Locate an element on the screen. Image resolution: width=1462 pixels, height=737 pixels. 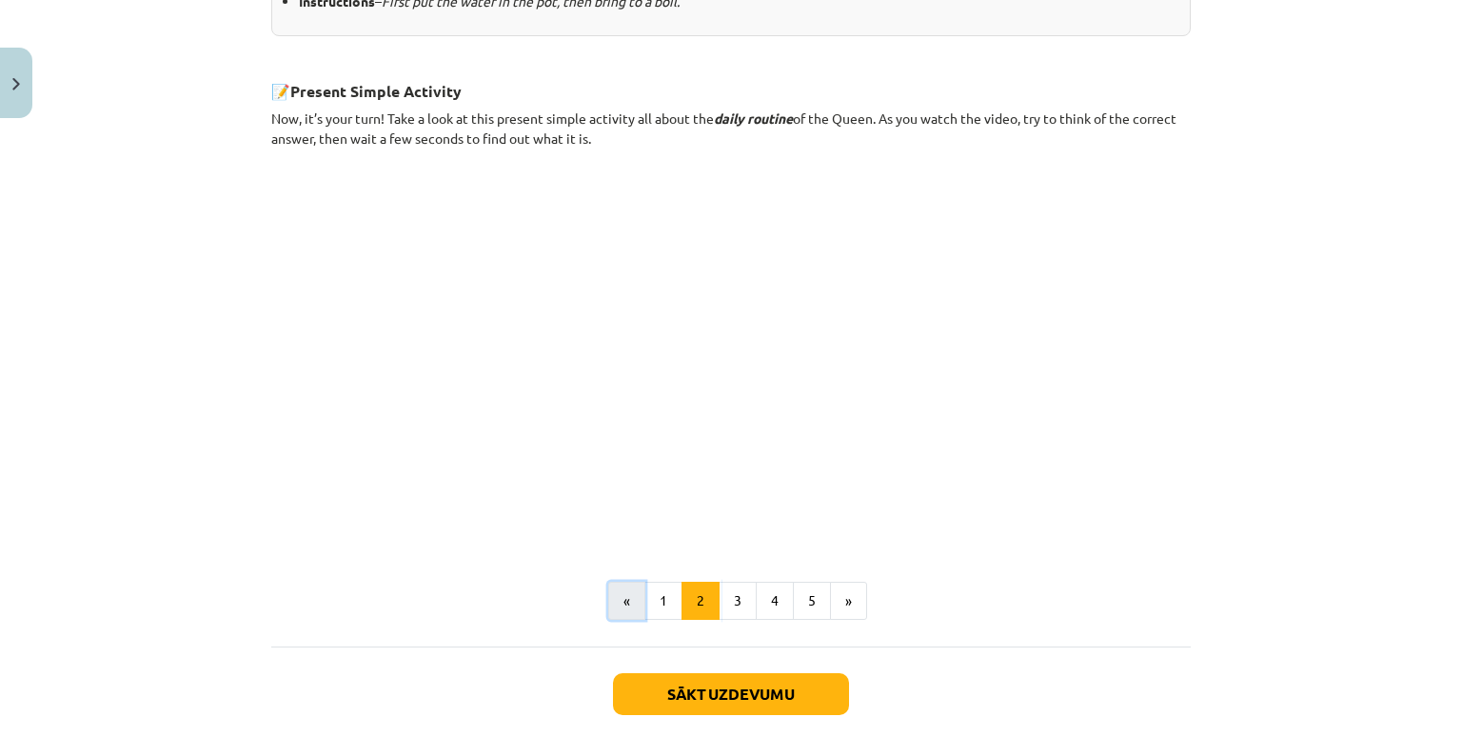
nav: Page navigation example is located at coordinates (731, 601).